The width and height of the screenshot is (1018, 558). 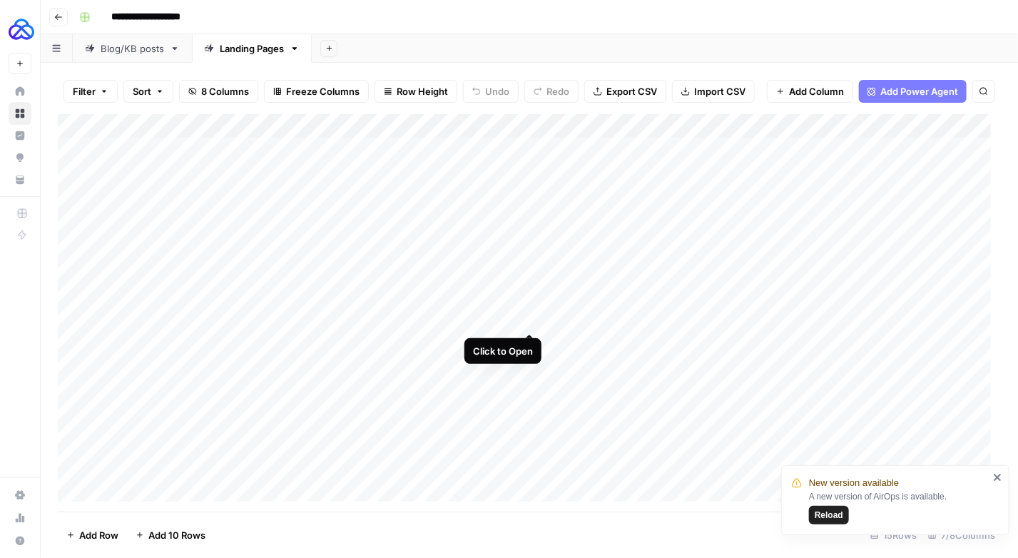 I want to click on a: Home, so click(x=20, y=91).